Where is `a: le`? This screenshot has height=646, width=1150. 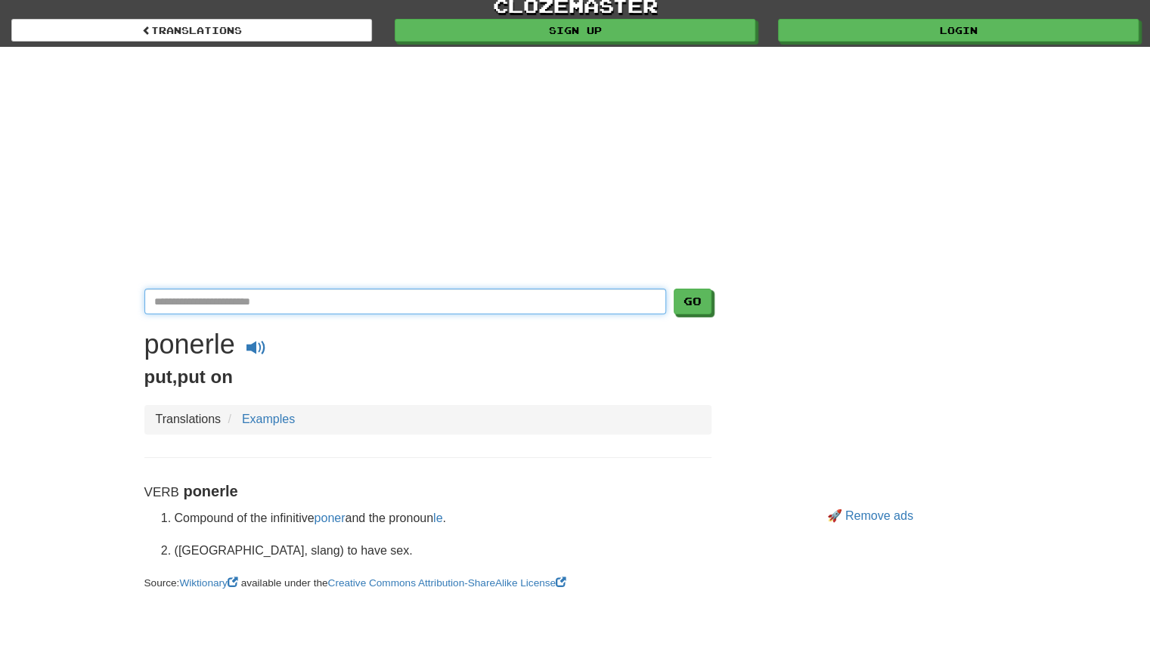
a: le is located at coordinates (438, 518).